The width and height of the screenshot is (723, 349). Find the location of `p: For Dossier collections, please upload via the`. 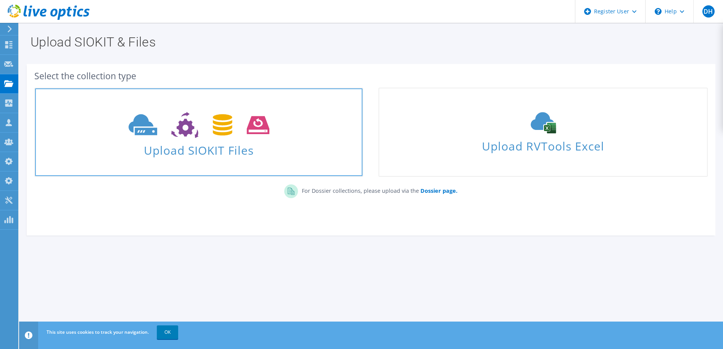

p: For Dossier collections, please upload via the is located at coordinates (377, 190).